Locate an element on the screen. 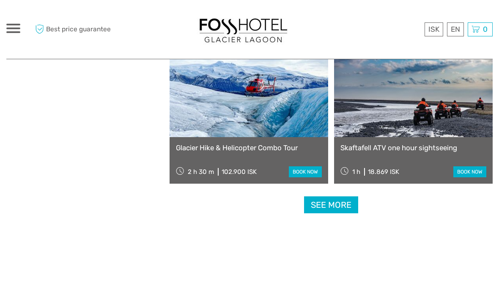 The image size is (499, 292). span: Best price guarantee is located at coordinates (80, 29).